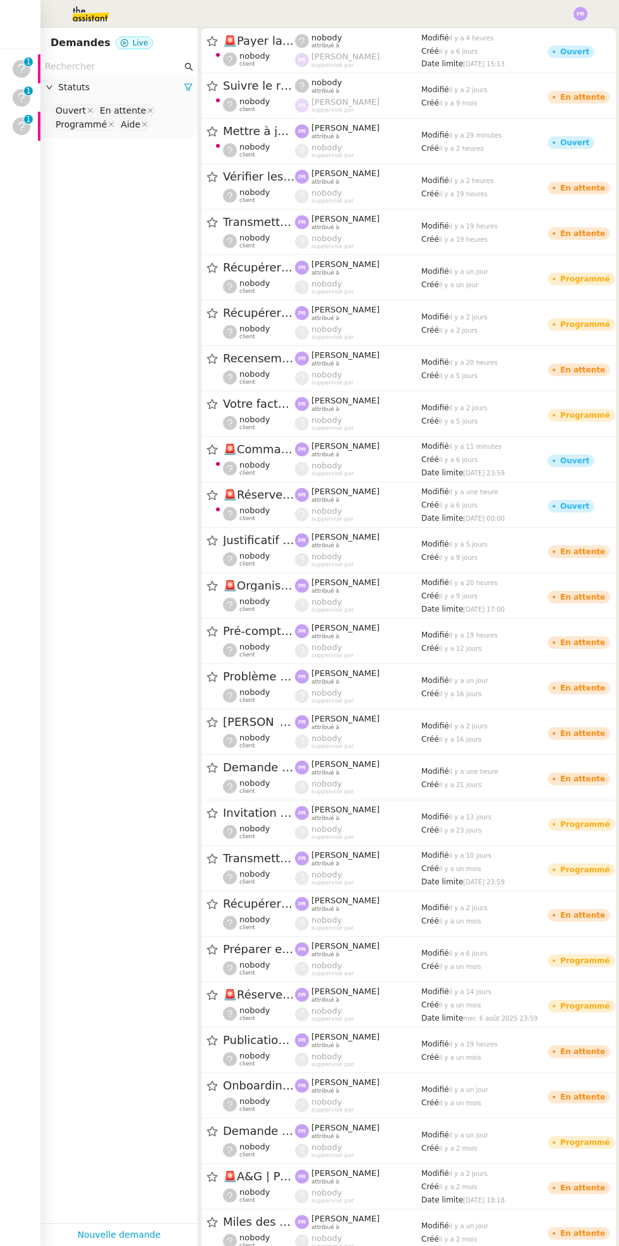  Describe the element at coordinates (584, 415) in the screenshot. I see `div: Programmé` at that location.